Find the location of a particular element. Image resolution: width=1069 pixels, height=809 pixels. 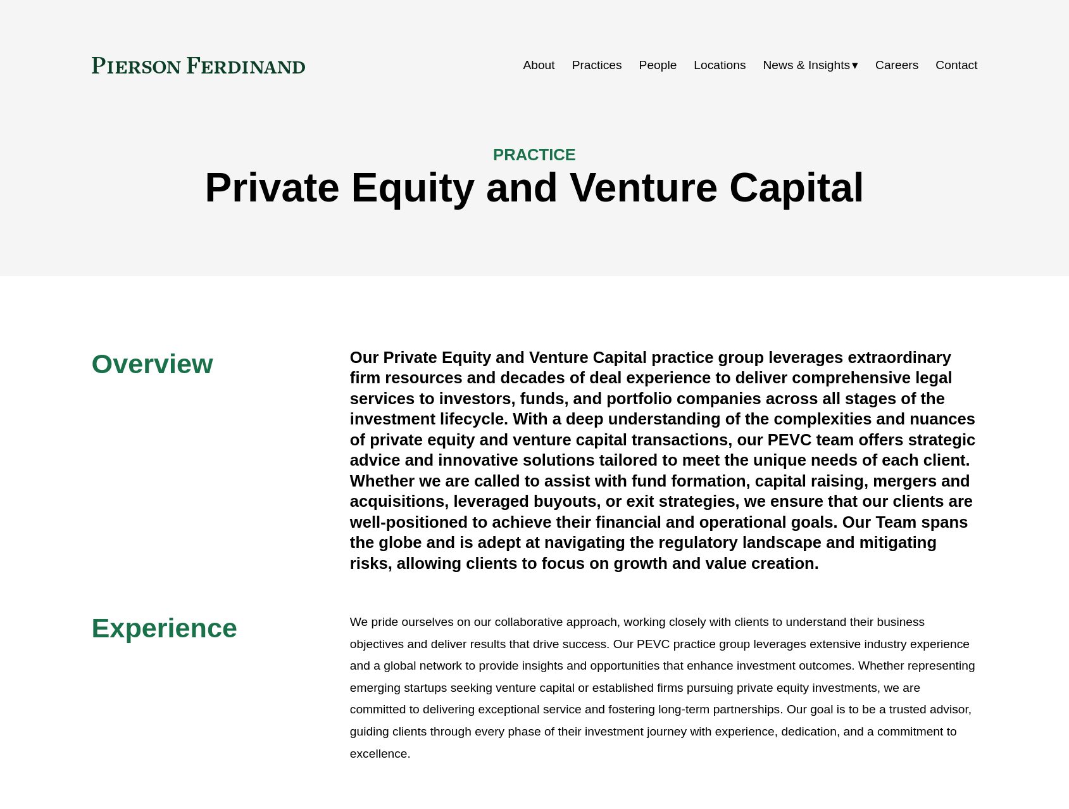

a: People is located at coordinates (658, 65).